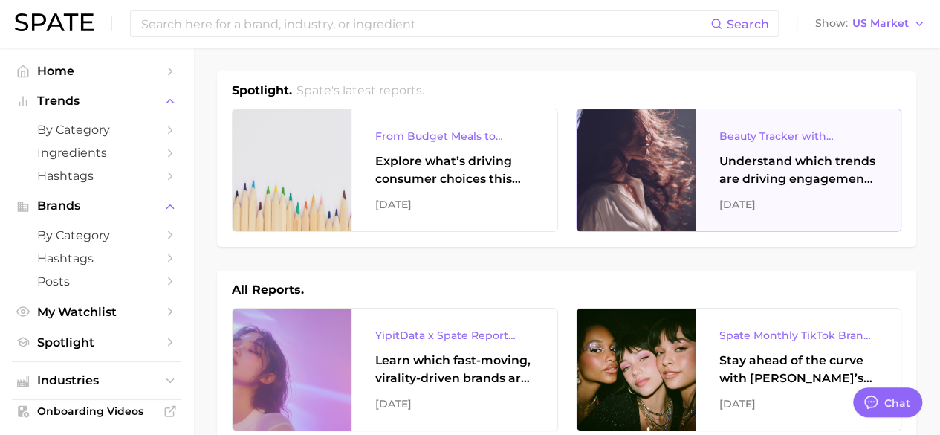 Image resolution: width=940 pixels, height=435 pixels. Describe the element at coordinates (880, 23) in the screenshot. I see `span: US Market` at that location.